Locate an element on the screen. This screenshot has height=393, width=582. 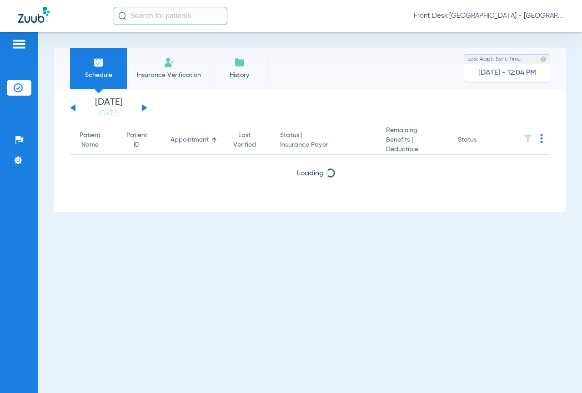
th: Remaining Benefits | is located at coordinates (415, 140).